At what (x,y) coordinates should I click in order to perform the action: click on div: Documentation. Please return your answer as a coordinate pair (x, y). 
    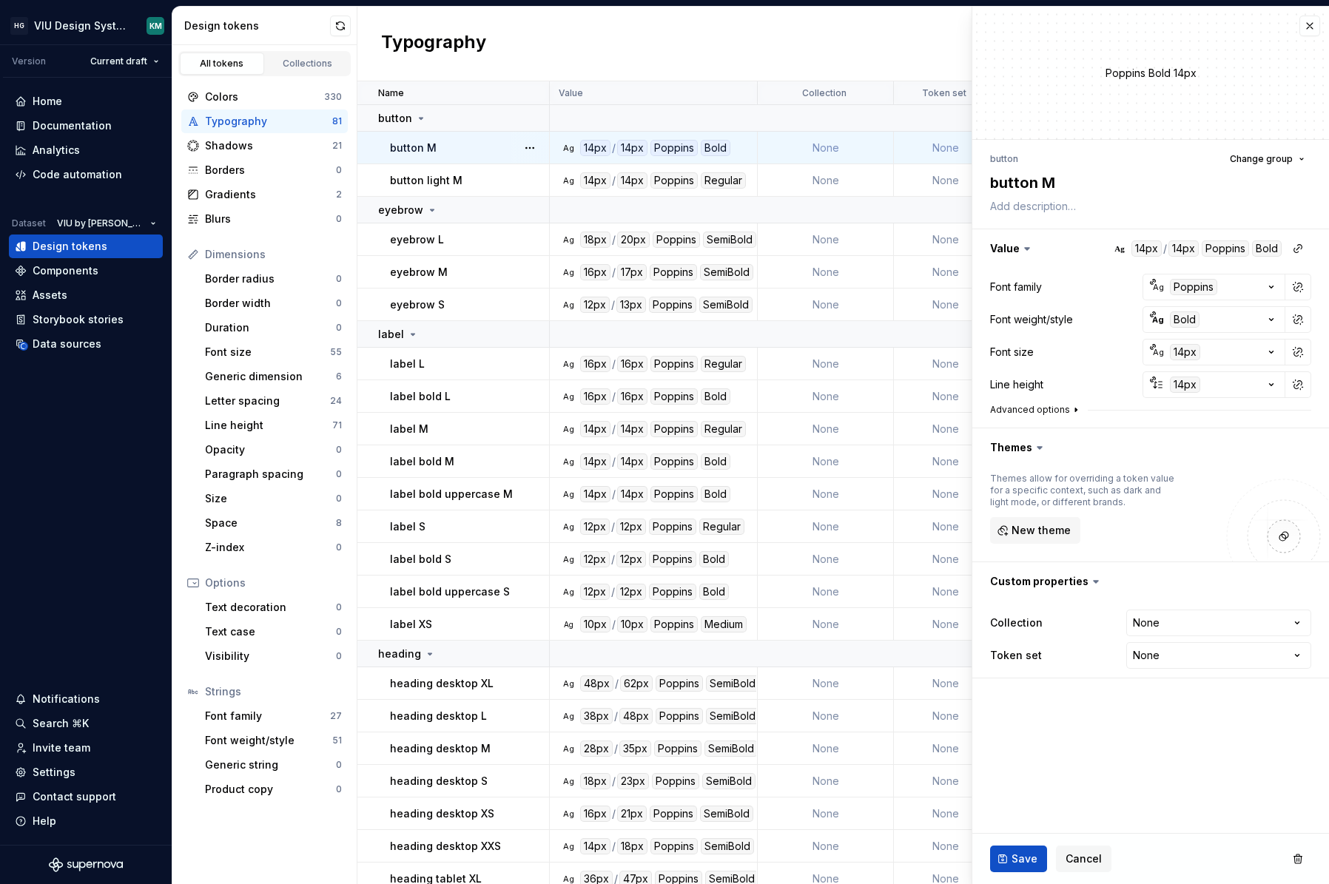
    Looking at the image, I should click on (72, 126).